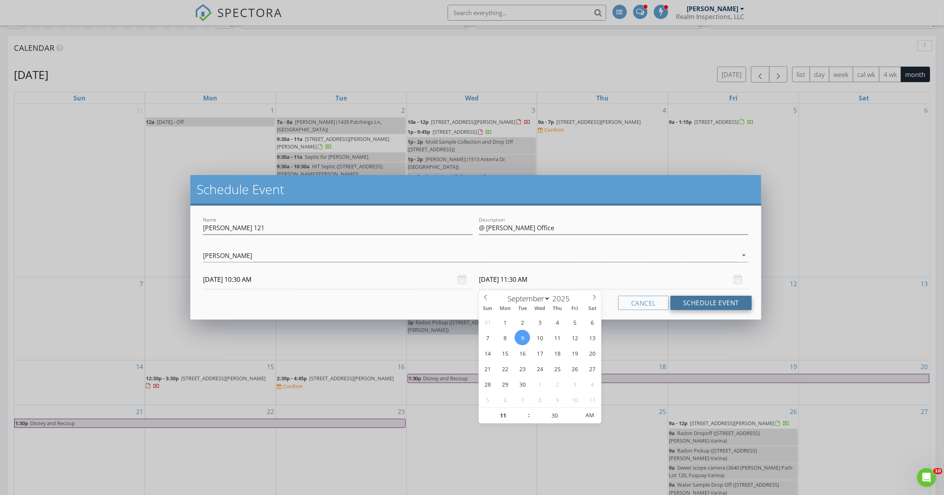 The width and height of the screenshot is (944, 495). Describe the element at coordinates (522, 353) in the screenshot. I see `span: September 16, 2025` at that location.